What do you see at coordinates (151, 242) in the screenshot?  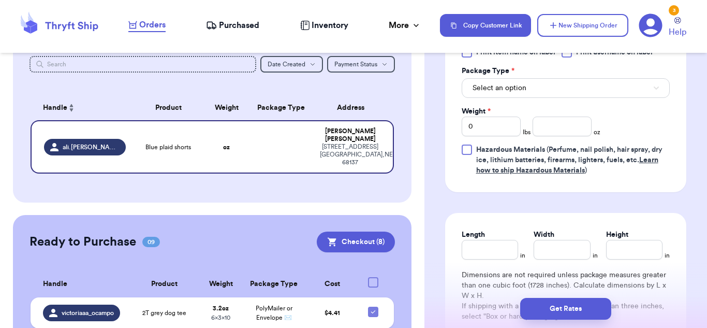 I see `span: 09` at bounding box center [151, 242].